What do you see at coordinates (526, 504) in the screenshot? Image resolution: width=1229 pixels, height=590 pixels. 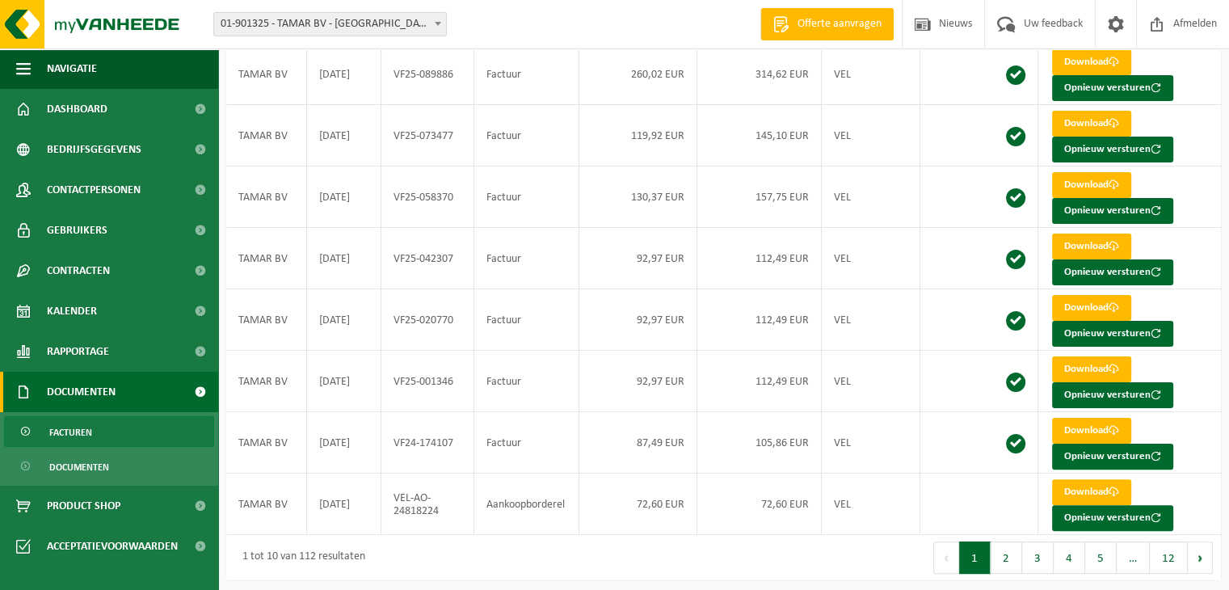 I see `td: Aankoopborderel` at bounding box center [526, 504].